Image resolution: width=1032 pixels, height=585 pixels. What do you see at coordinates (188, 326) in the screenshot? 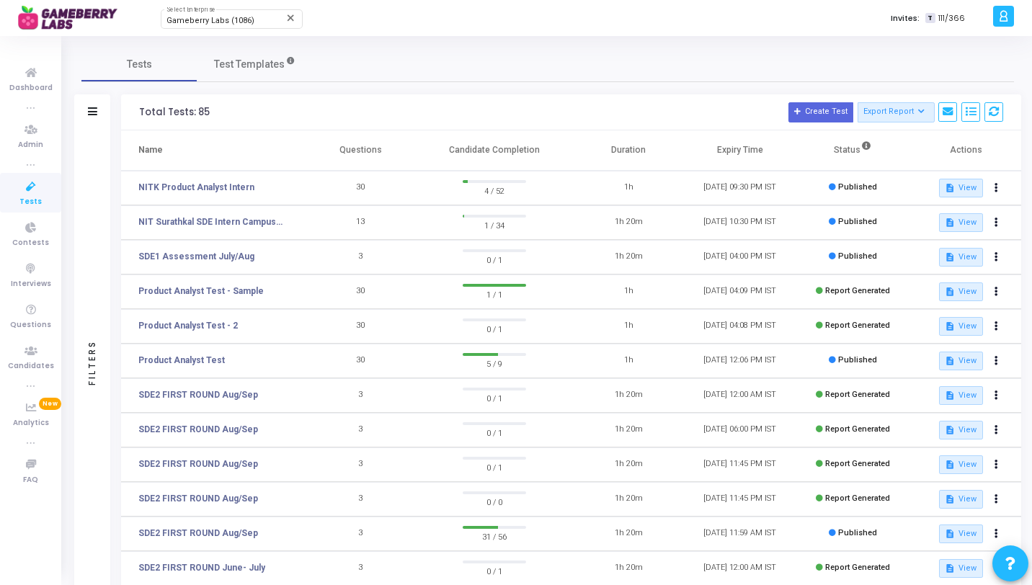
I see `a: Product Analyst Test - 2` at bounding box center [188, 326].